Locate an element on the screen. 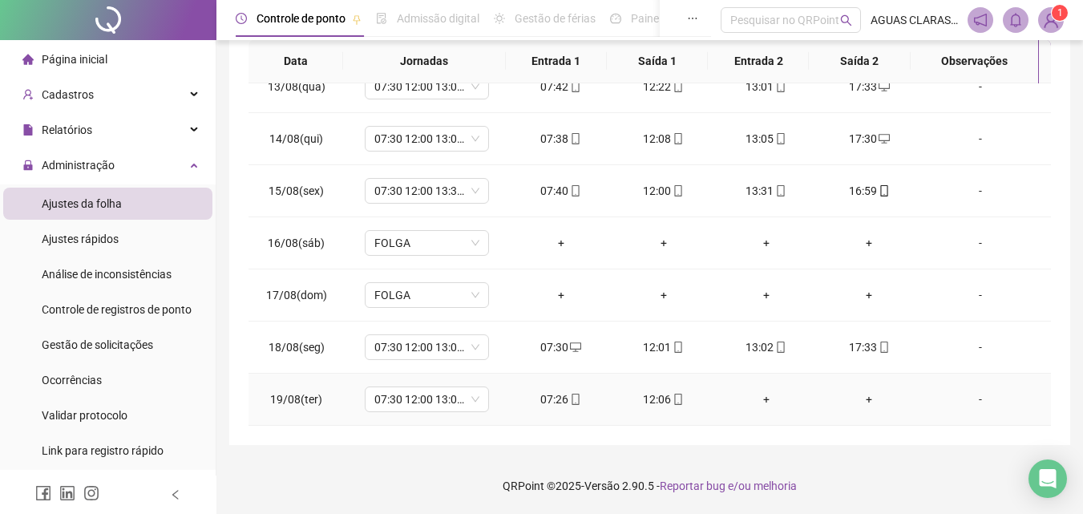  span: Admissão digital is located at coordinates (438, 18).